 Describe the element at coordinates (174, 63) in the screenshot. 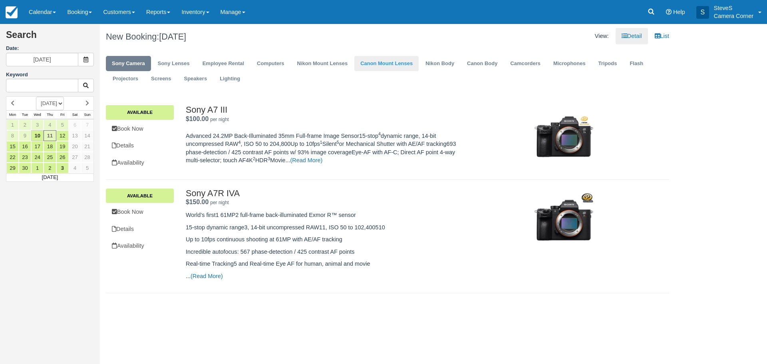

I see `a: Sony Lenses` at that location.